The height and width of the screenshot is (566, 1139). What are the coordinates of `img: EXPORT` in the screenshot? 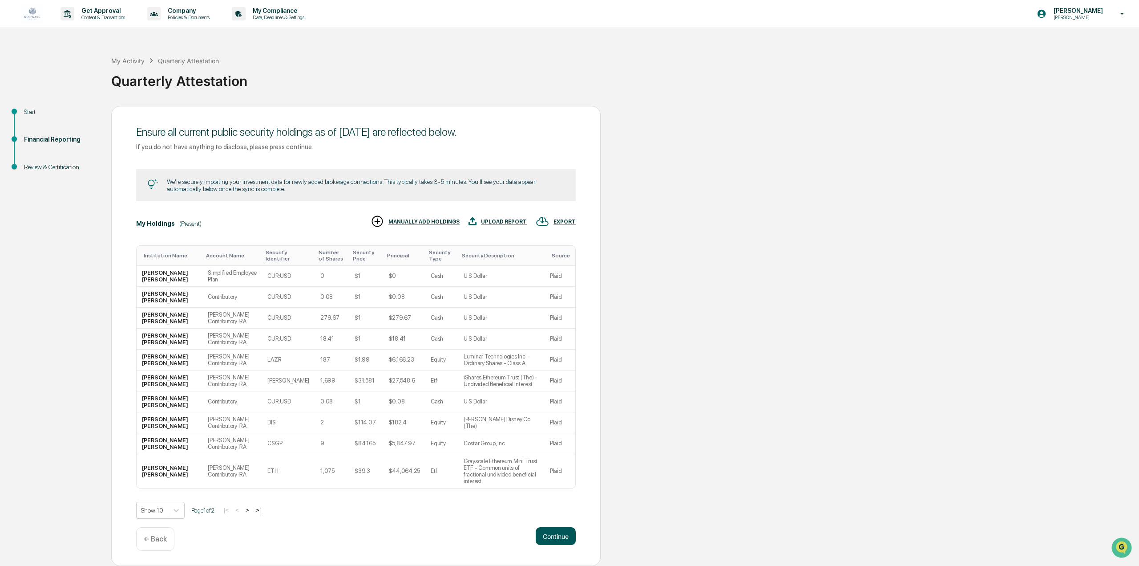 It's located at (543, 221).